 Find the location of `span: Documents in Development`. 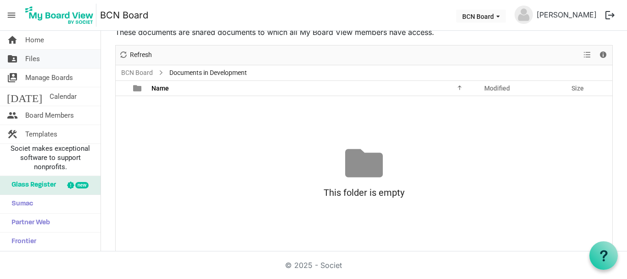

span: Documents in Development is located at coordinates (208, 73).